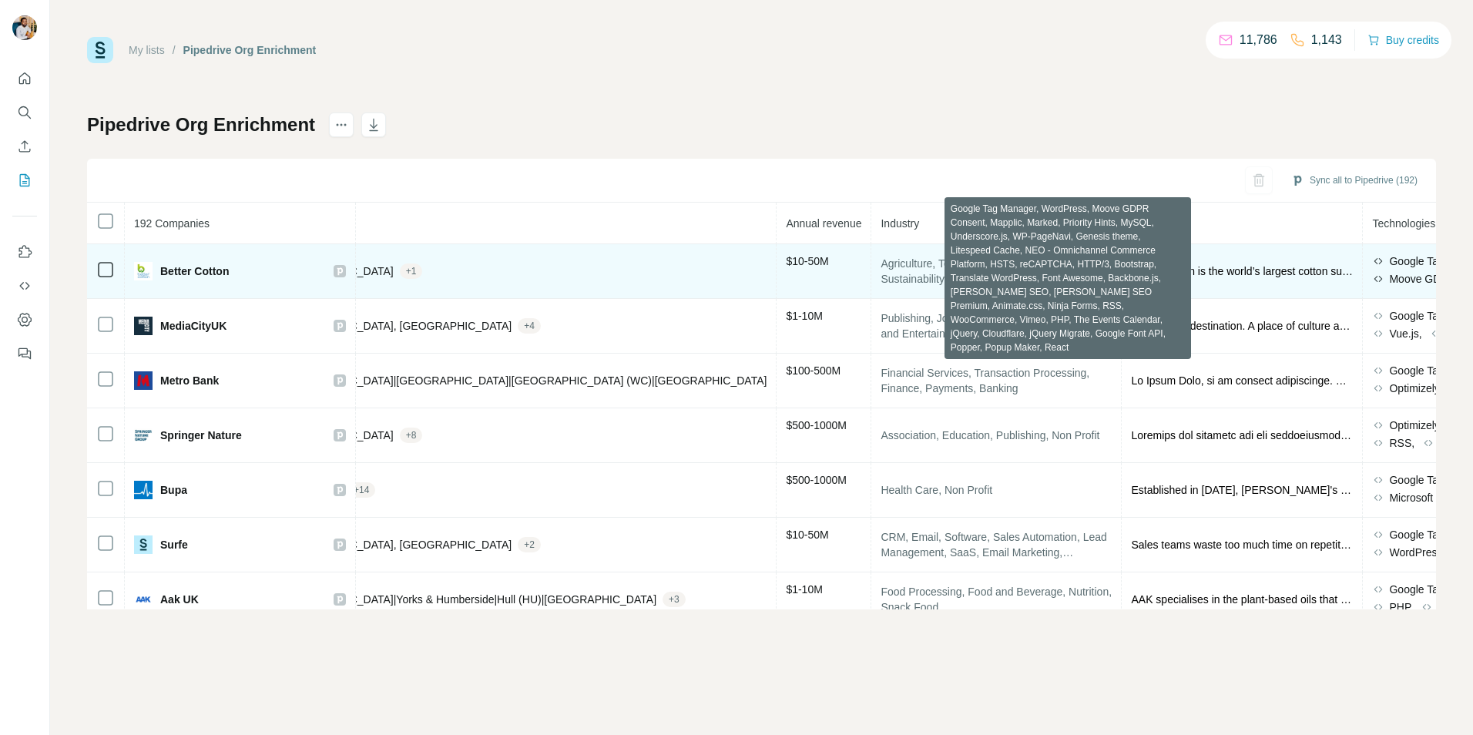 The image size is (1473, 735). What do you see at coordinates (1145, 223) in the screenshot?
I see `span: About` at bounding box center [1145, 223].